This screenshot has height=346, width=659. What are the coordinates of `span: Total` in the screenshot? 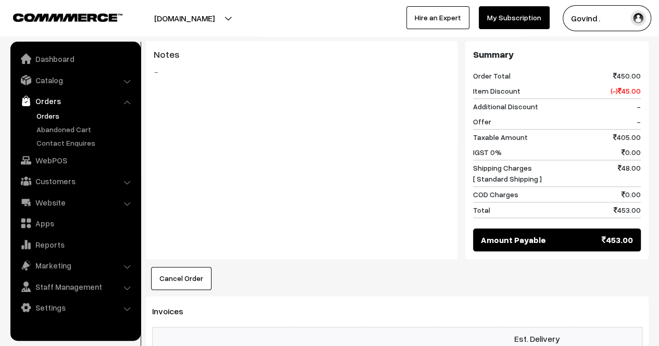 It's located at (481, 210).